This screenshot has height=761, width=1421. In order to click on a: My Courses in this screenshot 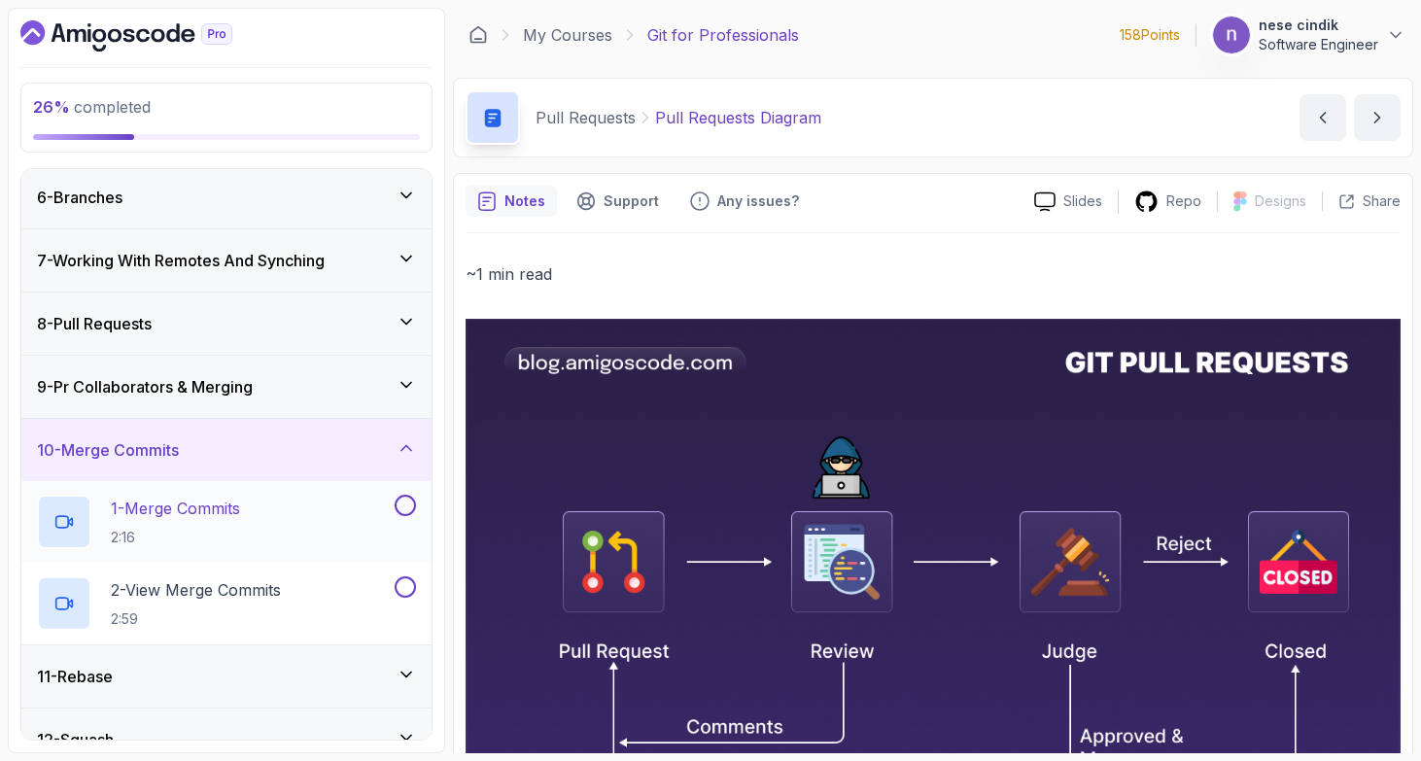, I will do `click(568, 35)`.